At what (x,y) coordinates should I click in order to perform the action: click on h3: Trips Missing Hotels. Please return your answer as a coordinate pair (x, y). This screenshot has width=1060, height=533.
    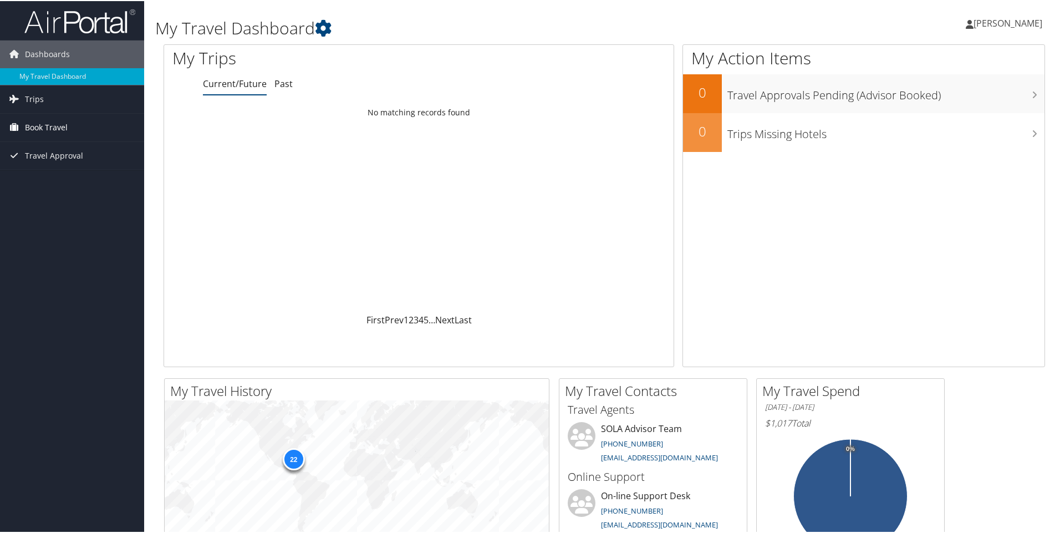
    Looking at the image, I should click on (886, 130).